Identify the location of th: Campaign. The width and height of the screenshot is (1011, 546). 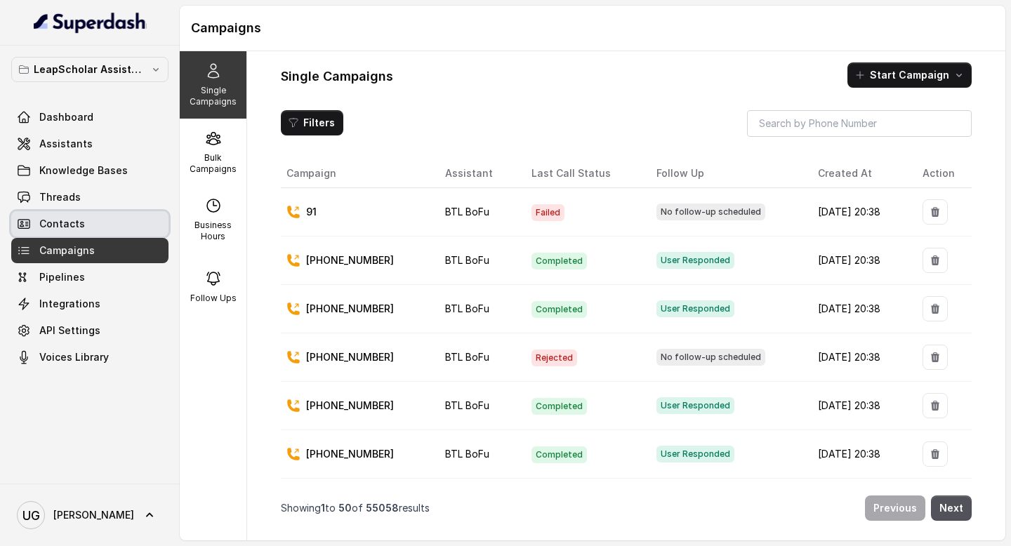
(357, 173).